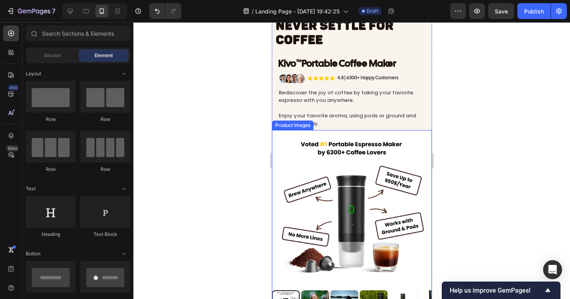 This screenshot has height=299, width=570. I want to click on button: Save, so click(501, 11).